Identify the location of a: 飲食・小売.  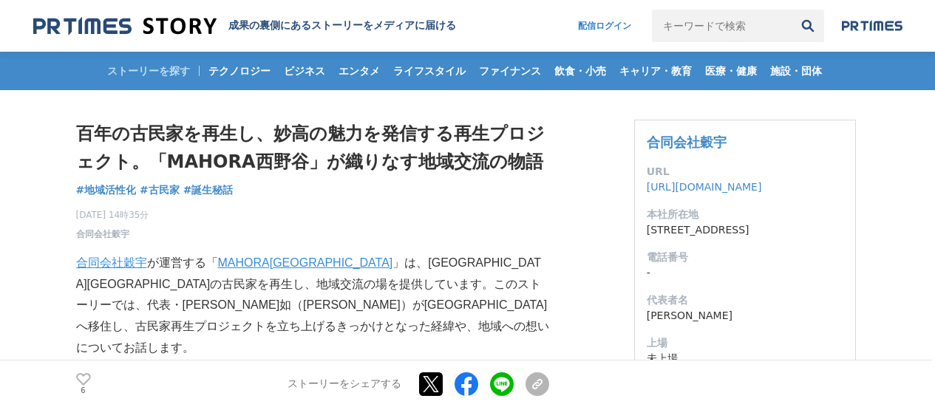
(580, 71).